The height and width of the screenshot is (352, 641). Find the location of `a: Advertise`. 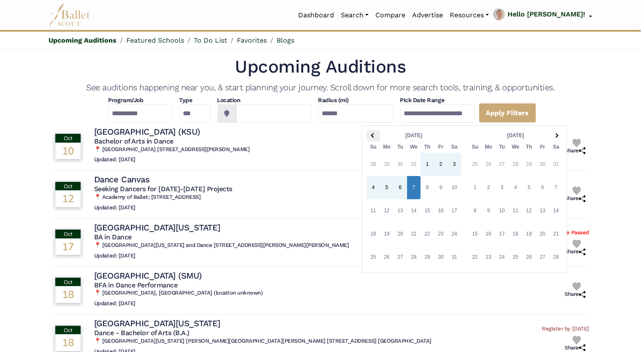

a: Advertise is located at coordinates (428, 15).